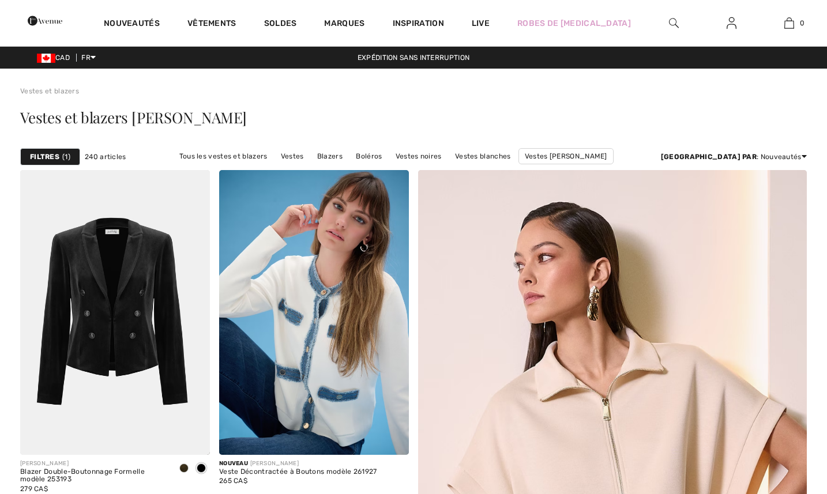 This screenshot has height=494, width=827. What do you see at coordinates (731, 23) in the screenshot?
I see `a: Se connecter` at bounding box center [731, 23].